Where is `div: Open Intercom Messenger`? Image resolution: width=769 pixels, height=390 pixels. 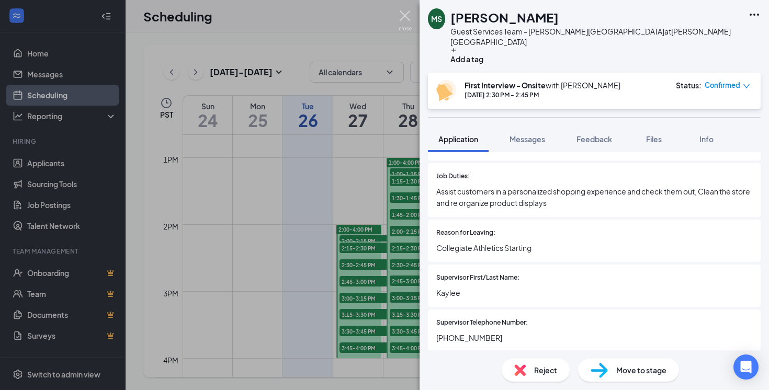
div: Open Intercom Messenger is located at coordinates (746, 367).